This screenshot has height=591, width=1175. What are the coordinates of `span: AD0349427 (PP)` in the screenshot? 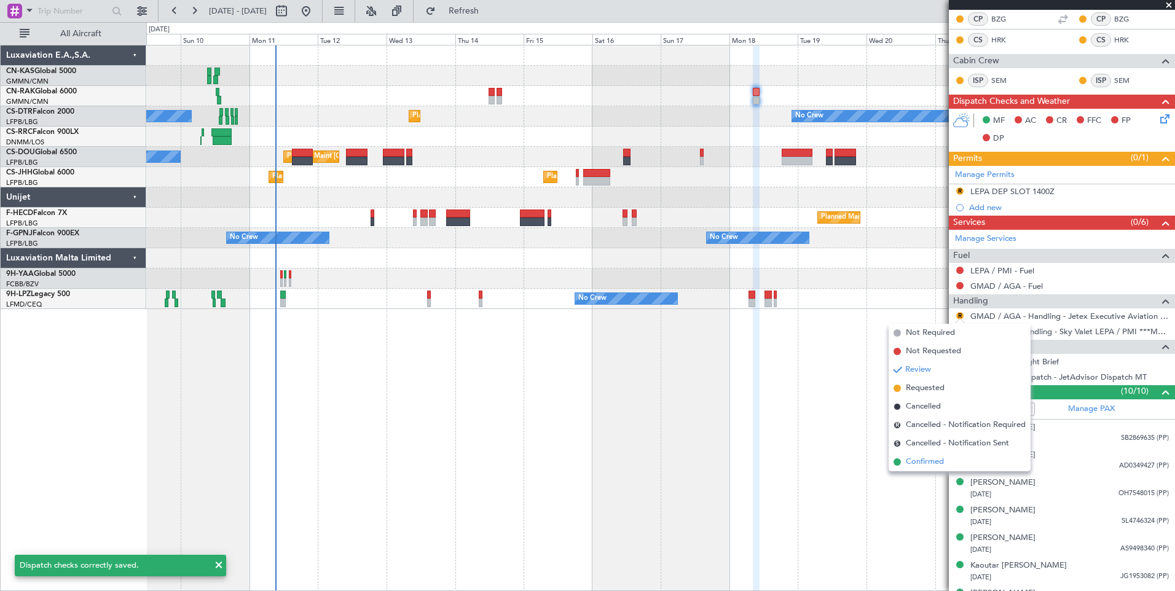 It's located at (1143, 466).